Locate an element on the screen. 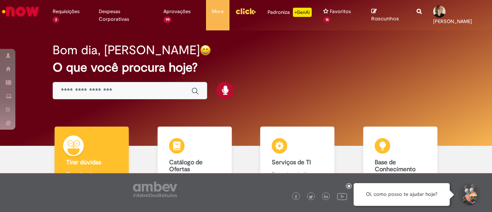 Image resolution: width=492 pixels, height=212 pixels. a: Tirar dúvidas Tirar dúvidas com Lupi Assist e Gen Ai is located at coordinates (92, 160).